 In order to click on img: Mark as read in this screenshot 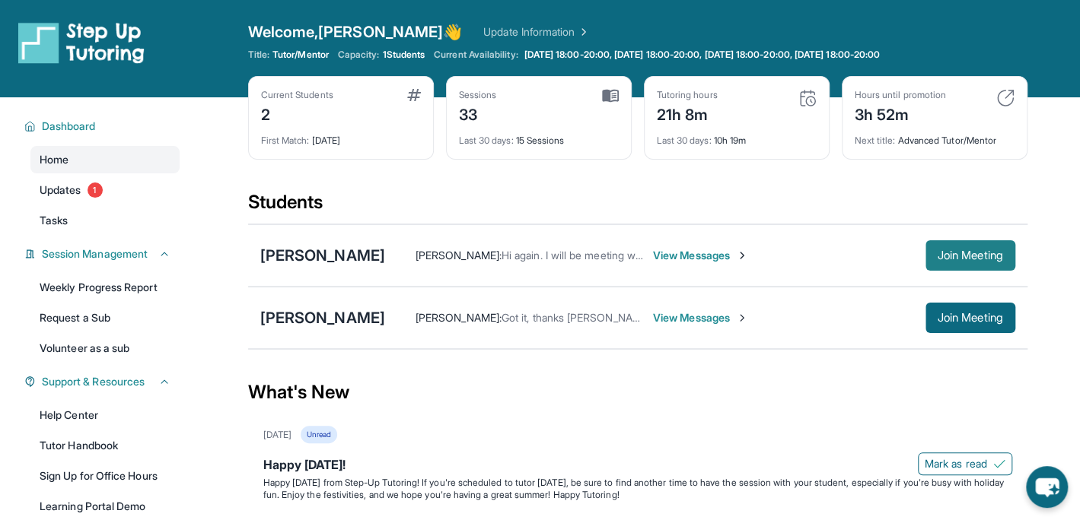, I will do `click(999, 464)`.